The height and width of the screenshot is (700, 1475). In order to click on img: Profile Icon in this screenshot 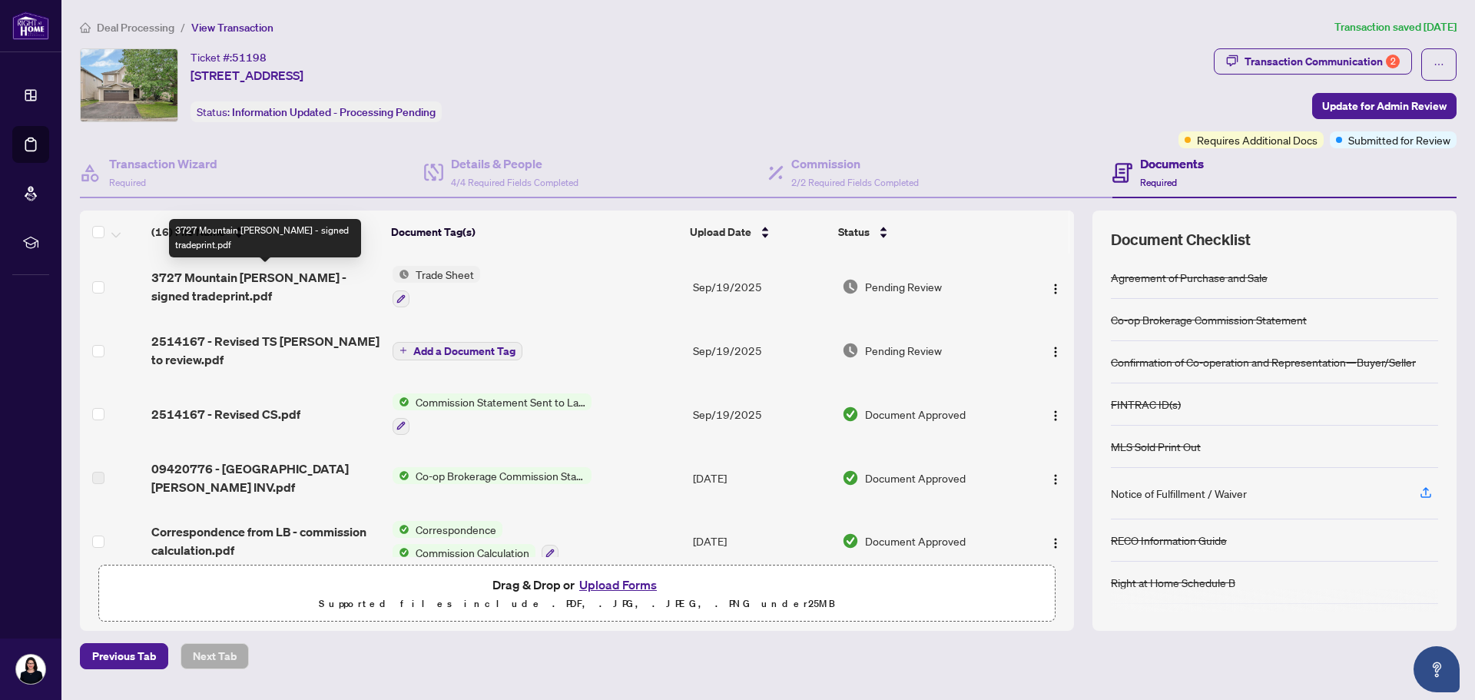, I will do `click(31, 669)`.